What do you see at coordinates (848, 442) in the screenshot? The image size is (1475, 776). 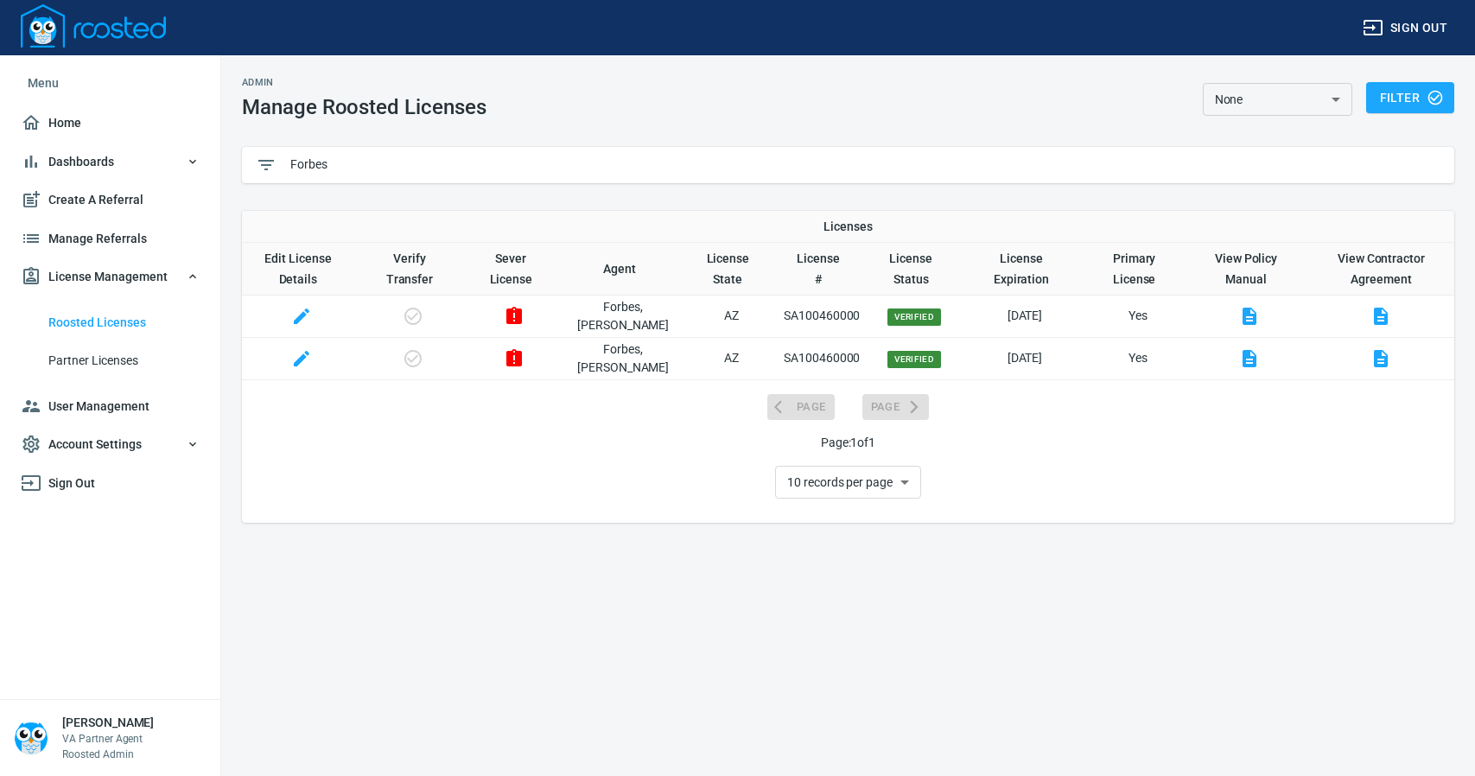 I see `p: Page: 1 of 1` at bounding box center [848, 442].